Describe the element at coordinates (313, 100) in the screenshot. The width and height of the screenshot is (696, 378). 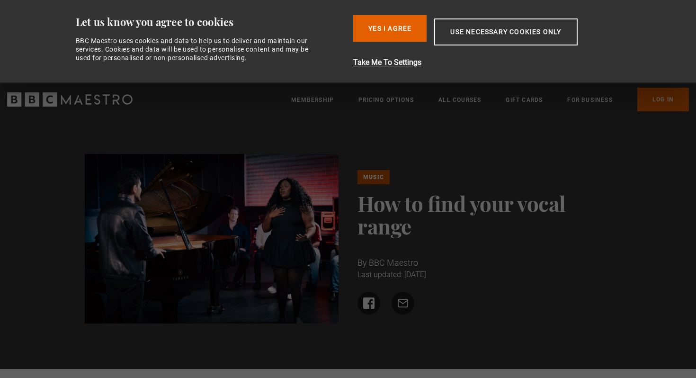
I see `a: Membership` at that location.